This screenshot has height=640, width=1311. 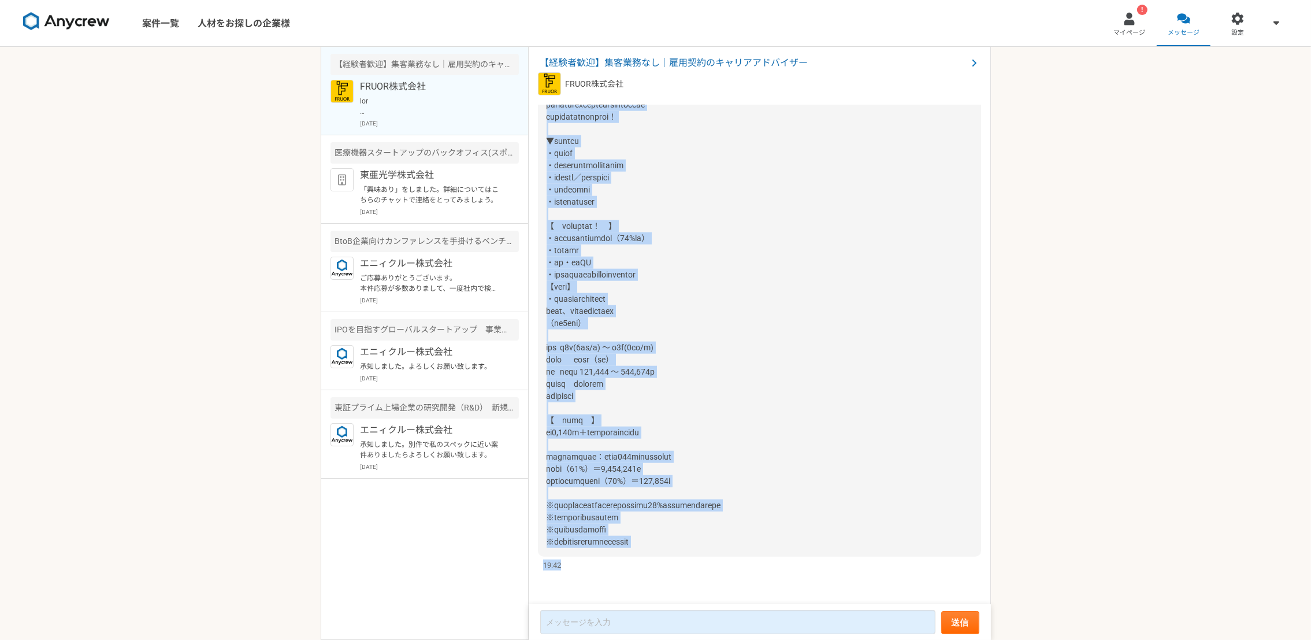 I want to click on span: 設定, so click(x=1237, y=33).